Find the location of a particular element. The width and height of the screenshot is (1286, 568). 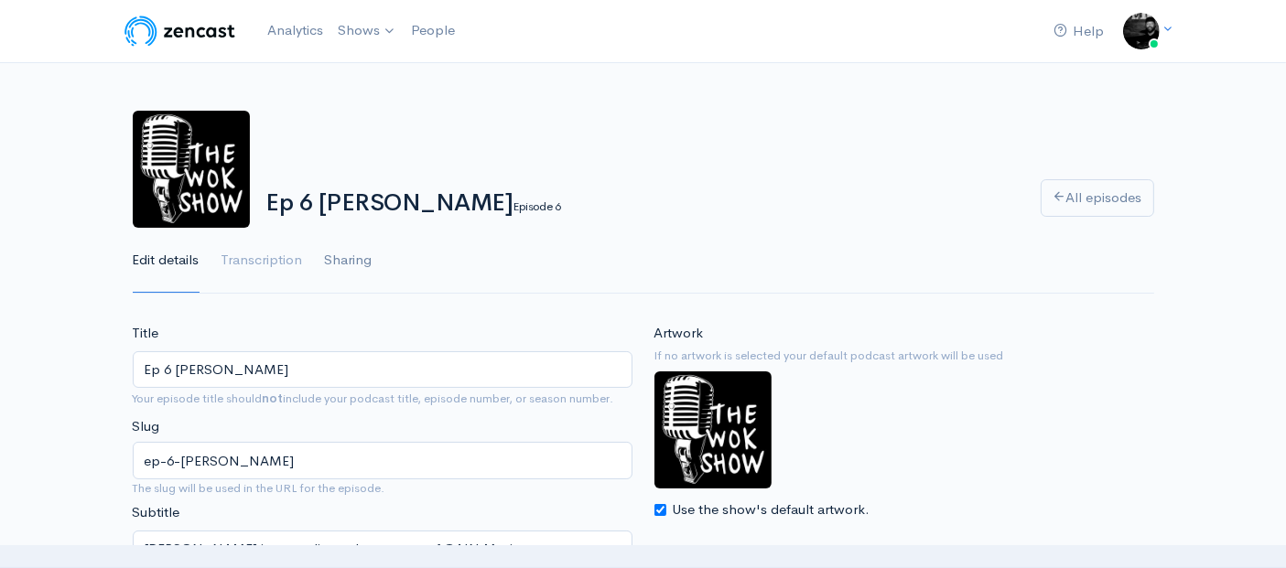

input: title-of-episode is located at coordinates (382, 460).